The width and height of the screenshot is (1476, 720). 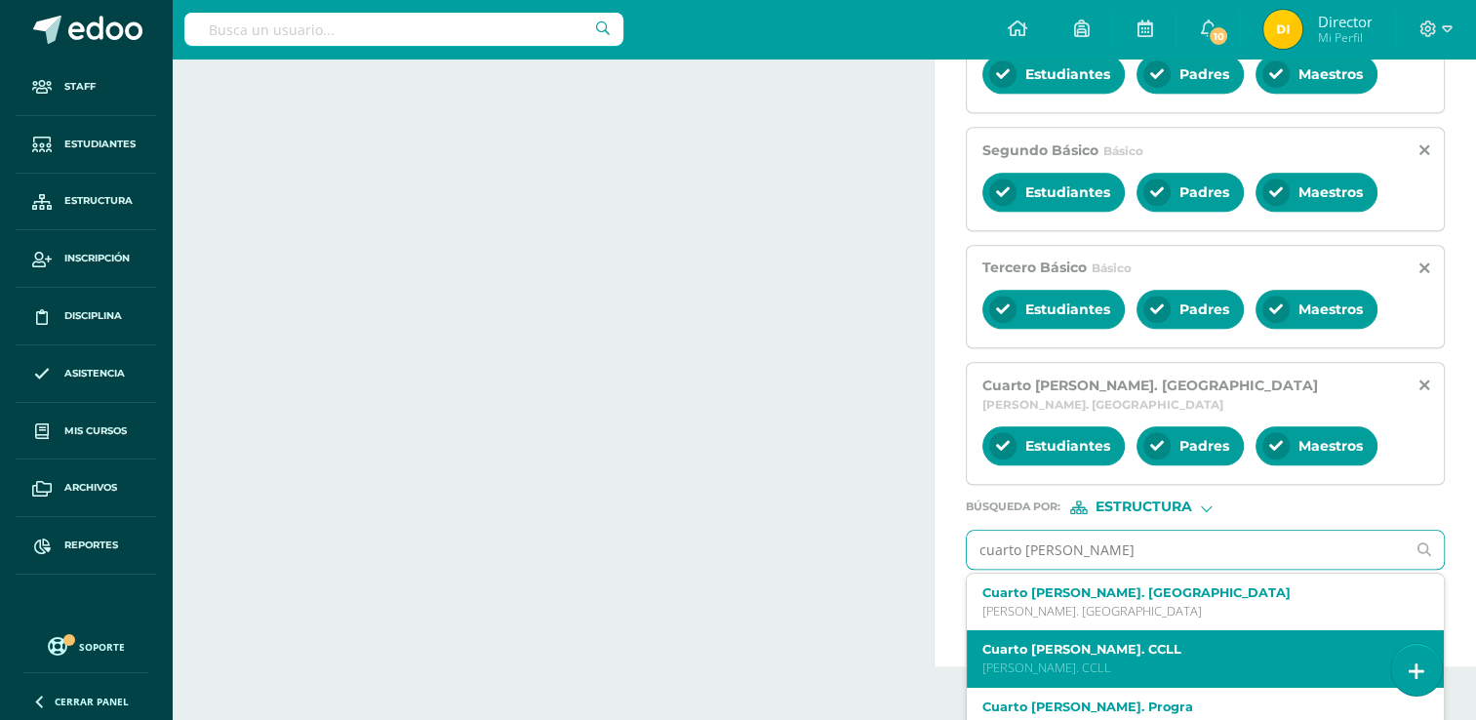 What do you see at coordinates (86, 488) in the screenshot?
I see `a: Archivos` at bounding box center [86, 488].